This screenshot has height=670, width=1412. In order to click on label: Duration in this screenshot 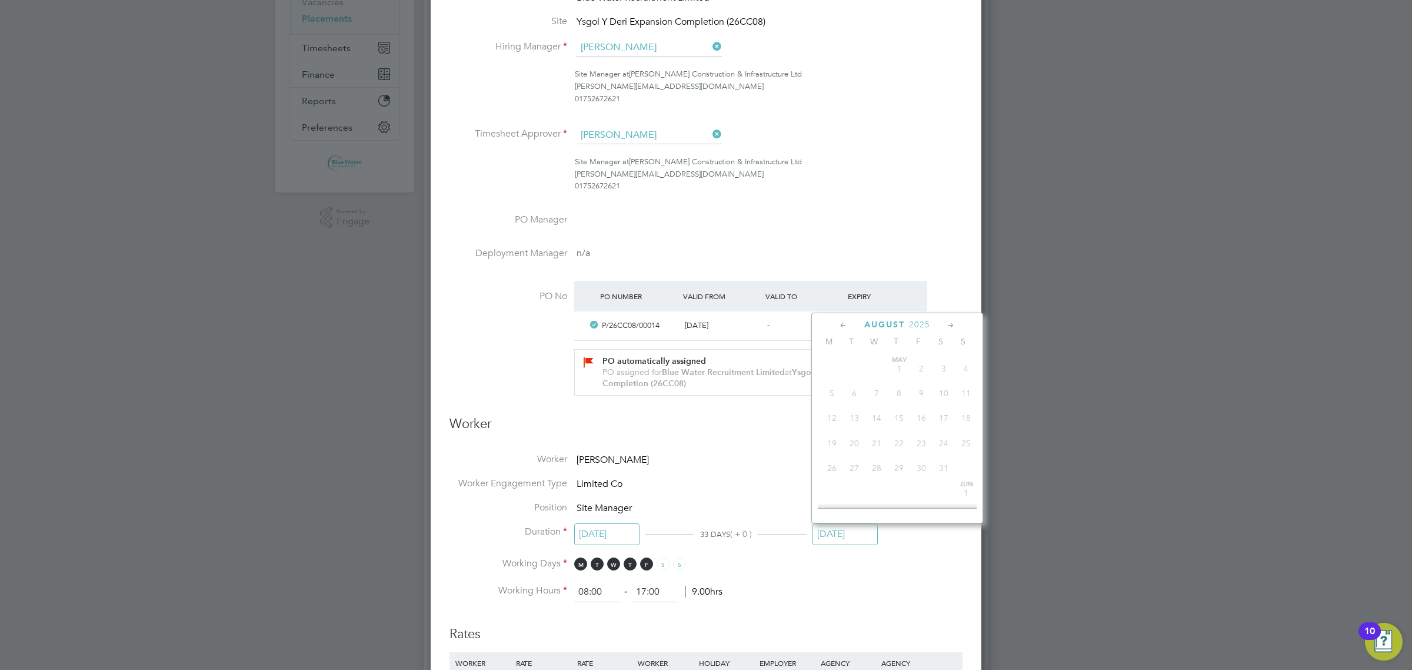, I will do `click(508, 531)`.